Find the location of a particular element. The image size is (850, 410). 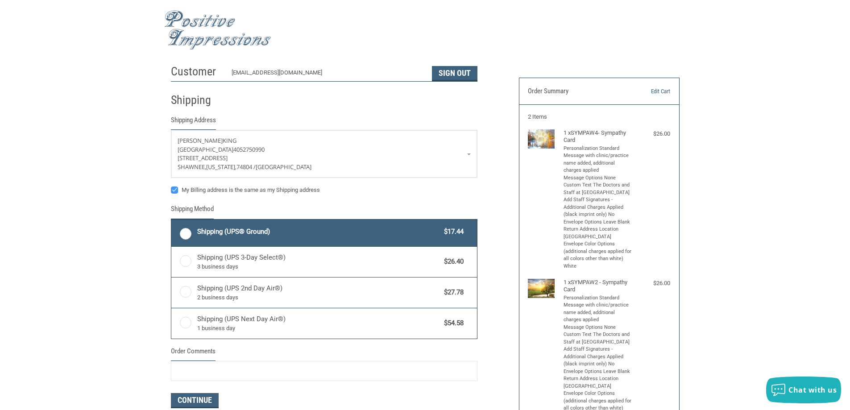

button: Continue is located at coordinates (195, 401).